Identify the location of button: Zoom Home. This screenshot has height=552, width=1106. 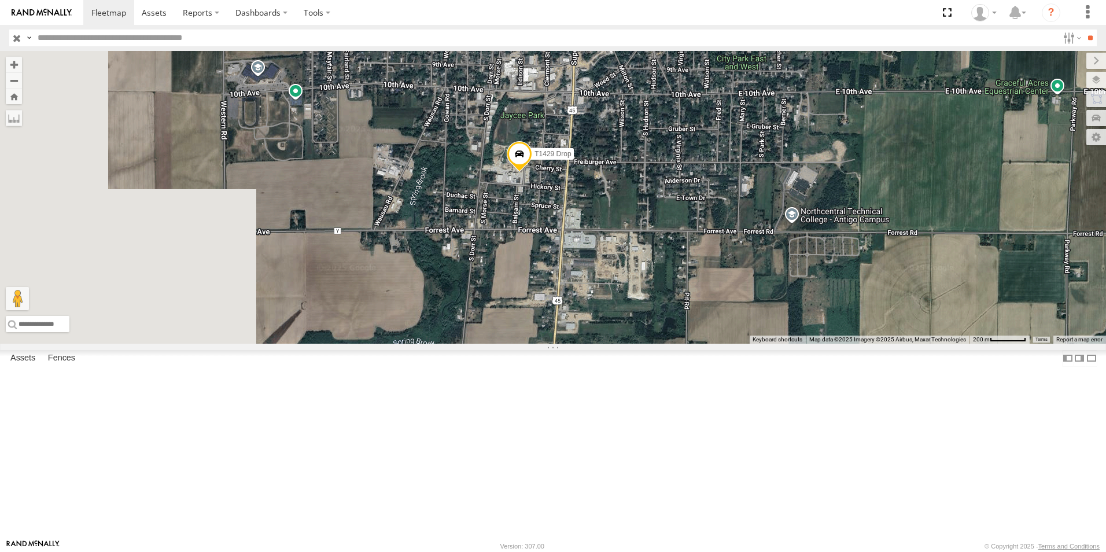
(14, 96).